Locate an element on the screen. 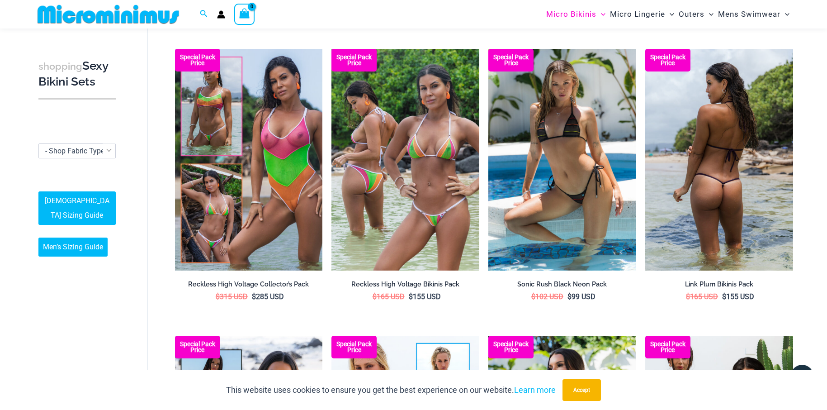 This screenshot has height=410, width=827. img: Reckless Mesh High Voltage Bikini Pack is located at coordinates (405, 160).